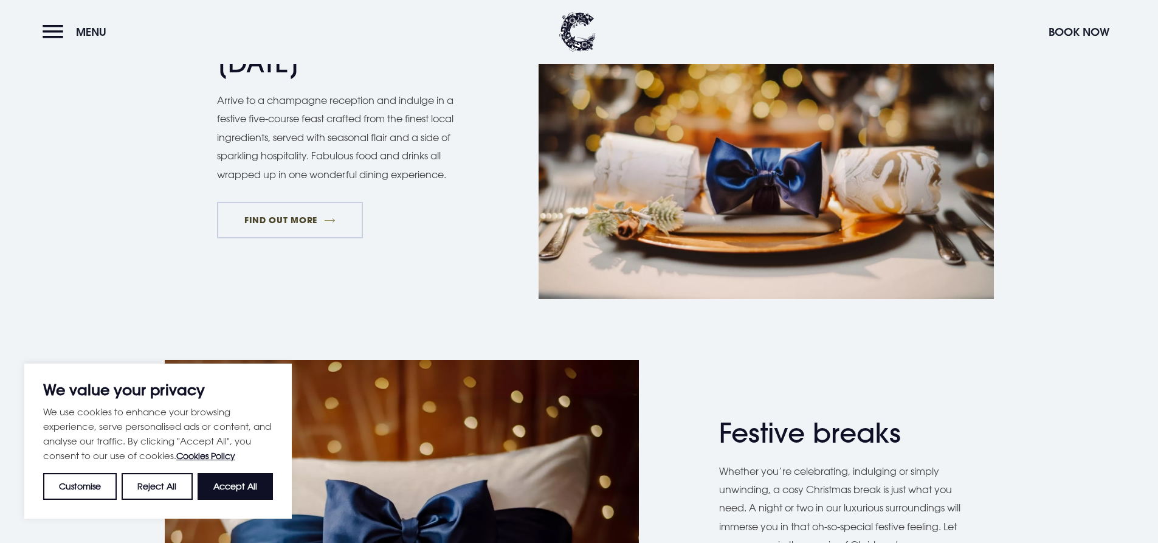  What do you see at coordinates (205, 455) in the screenshot?
I see `a: Cookies Policy` at bounding box center [205, 455].